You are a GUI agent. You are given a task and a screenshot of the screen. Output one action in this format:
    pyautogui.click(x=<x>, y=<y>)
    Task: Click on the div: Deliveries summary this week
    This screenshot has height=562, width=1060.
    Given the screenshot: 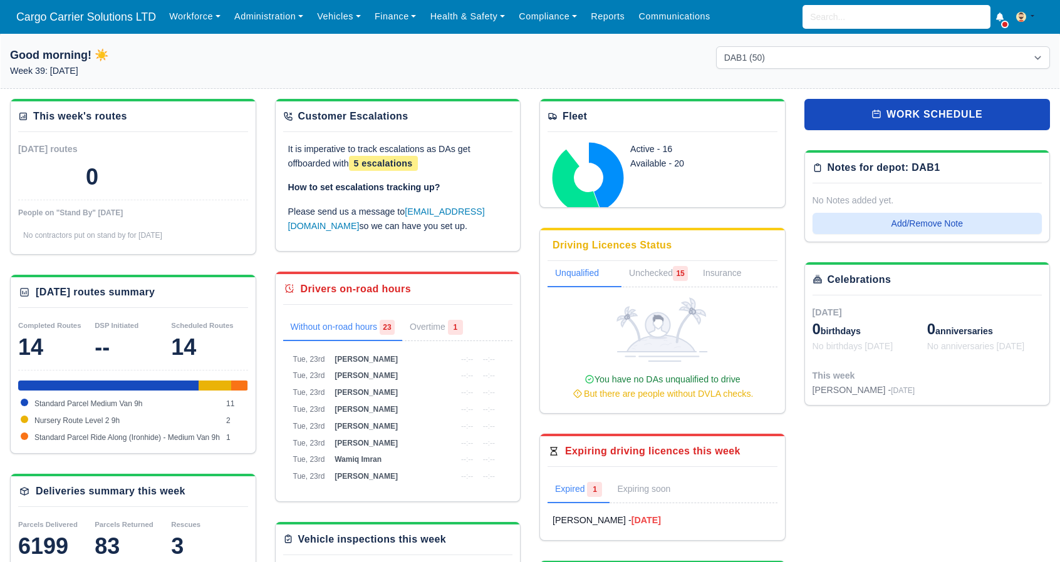 What is the action you would take?
    pyautogui.click(x=110, y=492)
    